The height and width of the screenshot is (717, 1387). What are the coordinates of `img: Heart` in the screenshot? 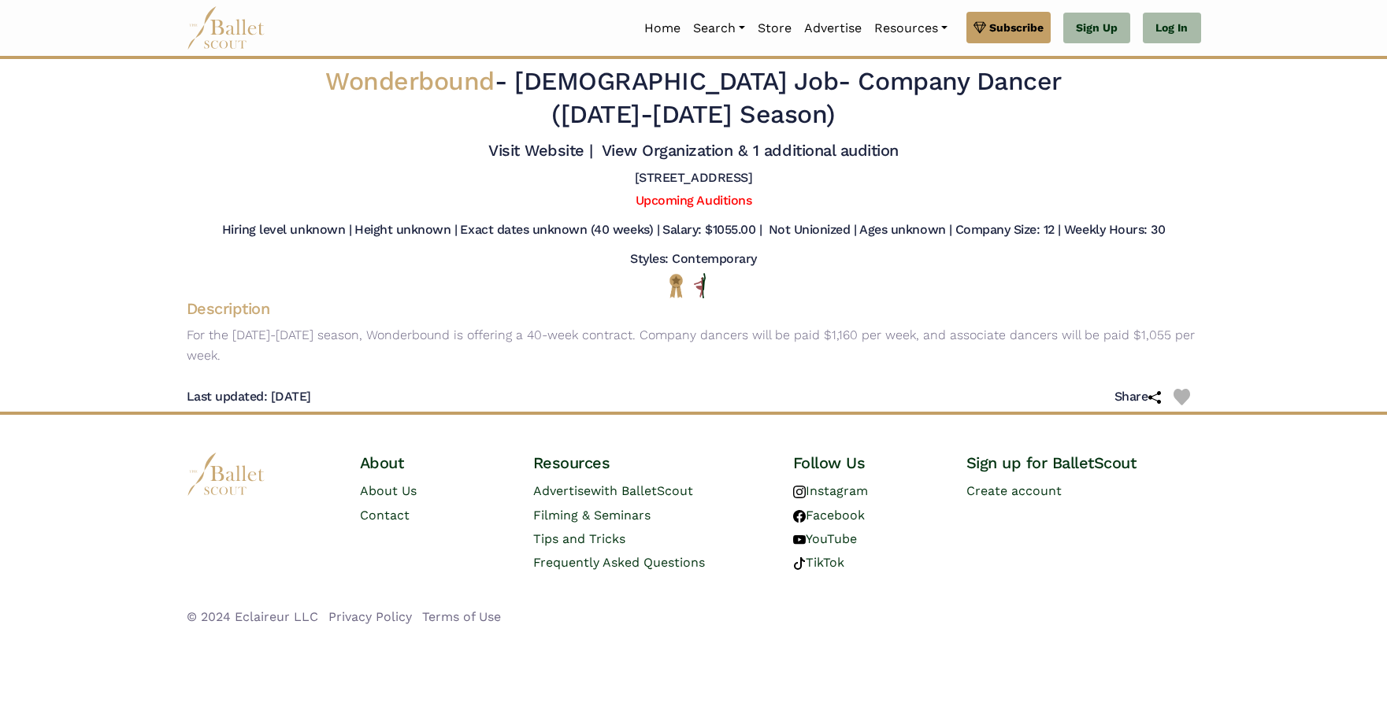 It's located at (1182, 398).